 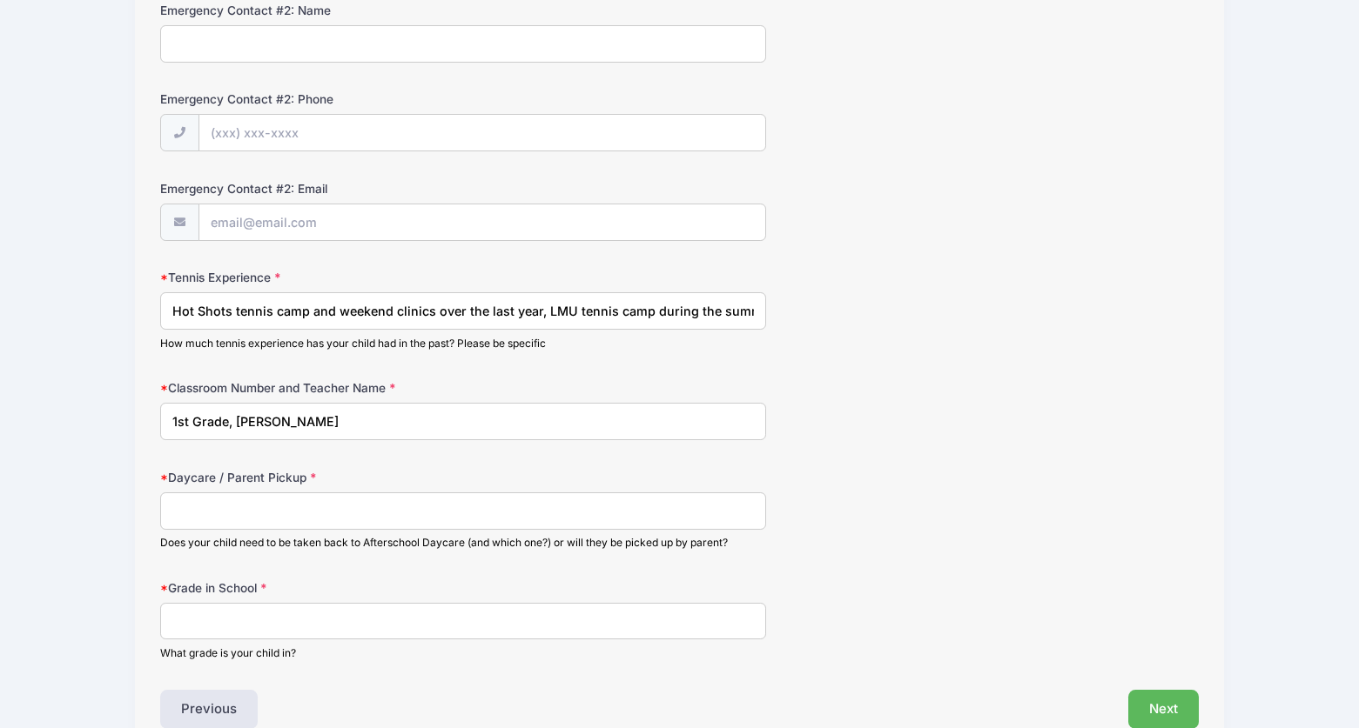 I want to click on div: Does your child need to be taken back to Afterschool Daycare (and which one?) or will they be pic..., so click(x=463, y=543).